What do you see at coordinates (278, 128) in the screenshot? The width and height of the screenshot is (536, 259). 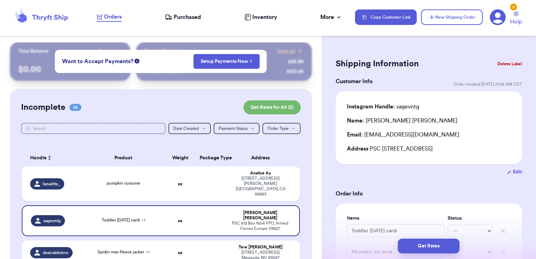 I see `span: Order Type` at bounding box center [278, 128].